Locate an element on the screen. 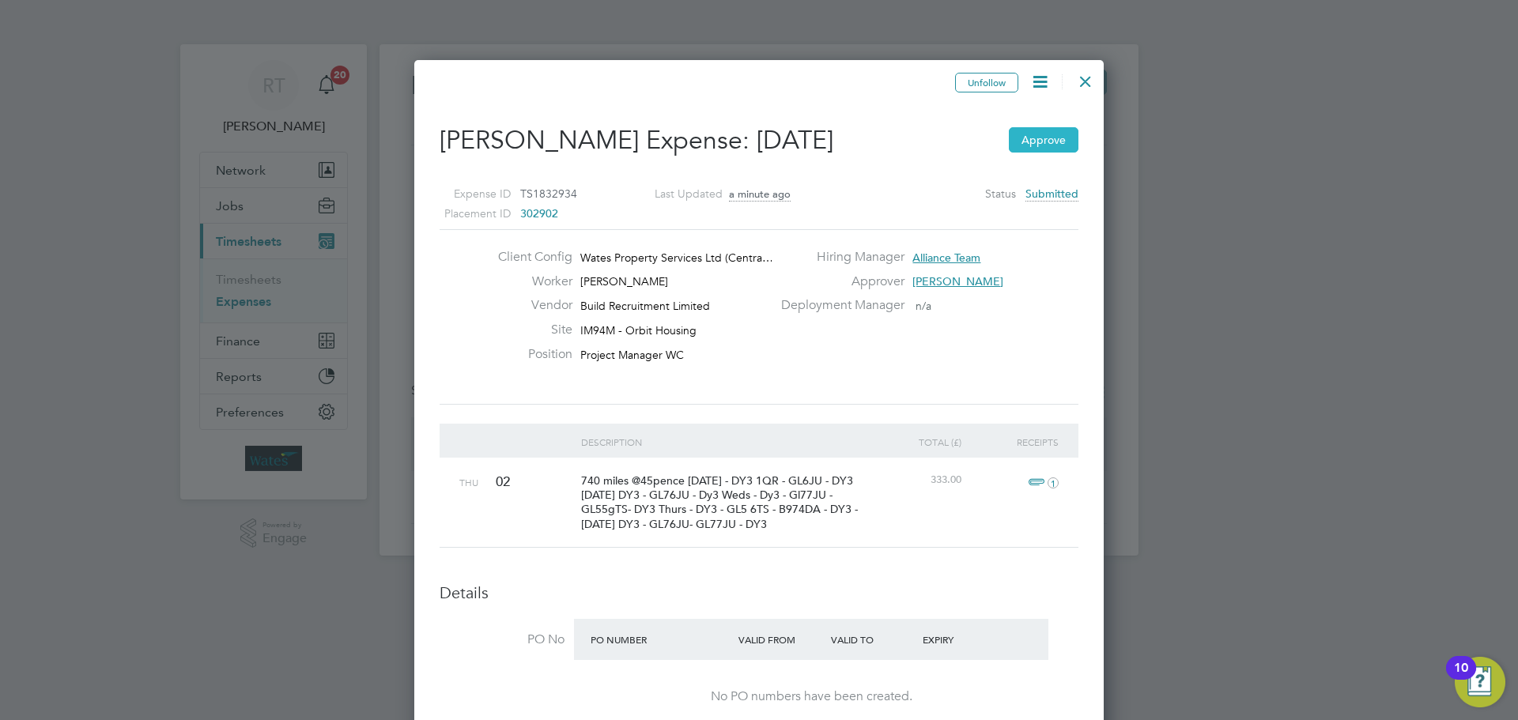 This screenshot has height=720, width=1518. label: Status is located at coordinates (1000, 194).